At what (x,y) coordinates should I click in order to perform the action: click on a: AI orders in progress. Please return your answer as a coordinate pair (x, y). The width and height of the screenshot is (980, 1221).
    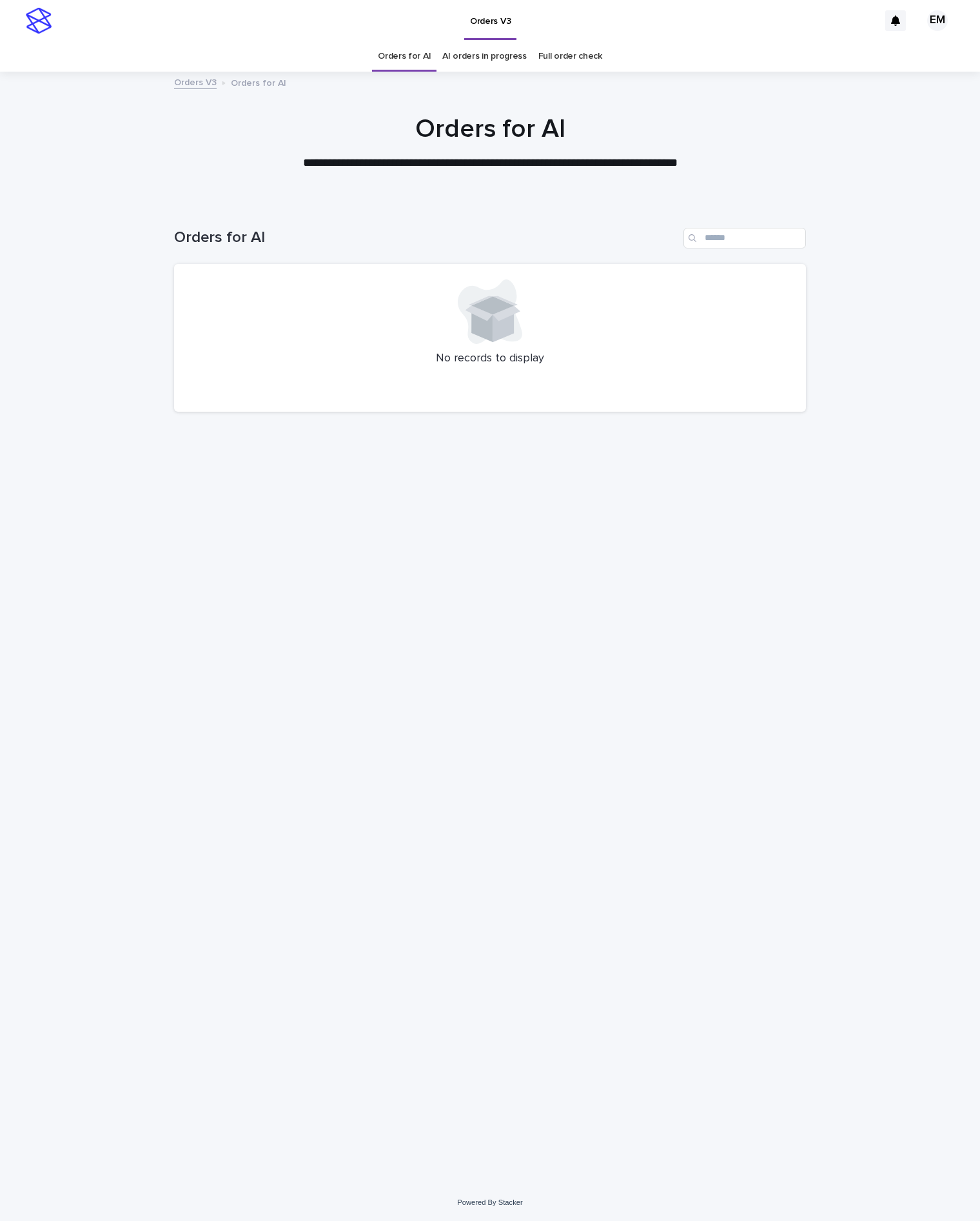
    Looking at the image, I should click on (484, 57).